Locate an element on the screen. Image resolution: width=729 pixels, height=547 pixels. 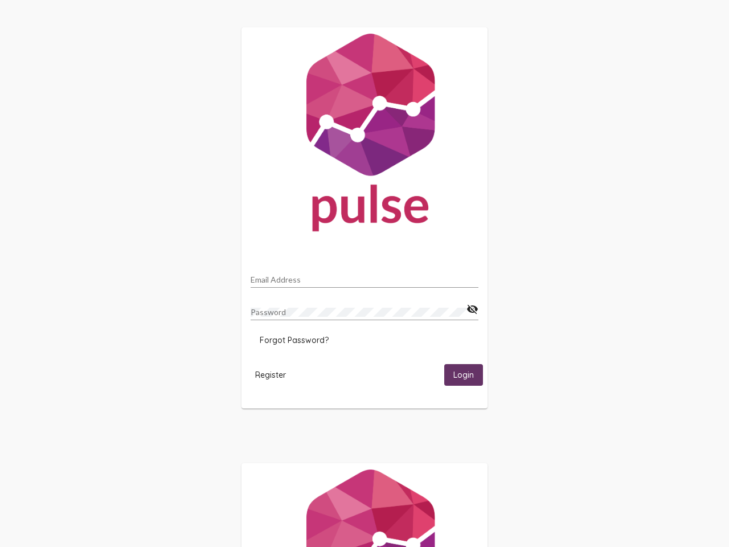
button: Register is located at coordinates (271, 374).